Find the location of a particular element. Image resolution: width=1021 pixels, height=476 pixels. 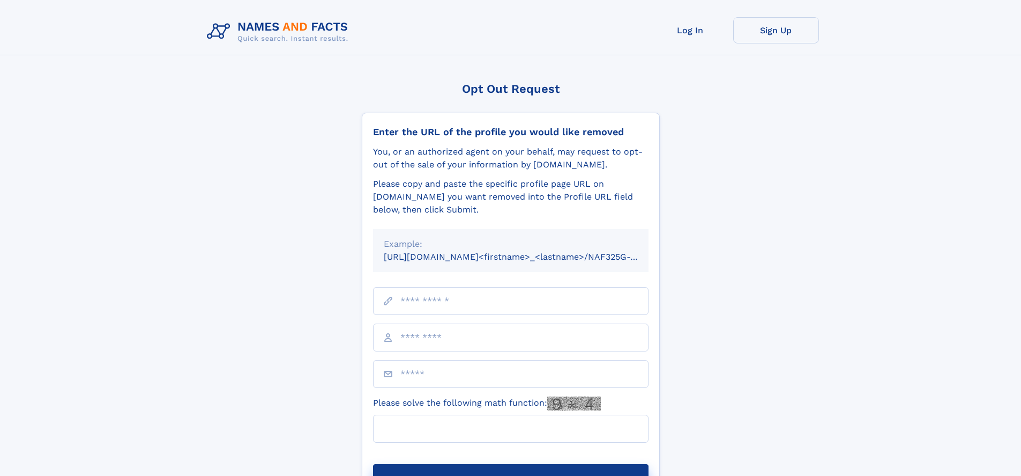

a: Sign Up is located at coordinates (776, 30).